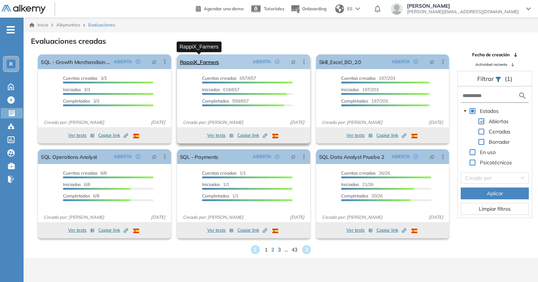 The image size is (538, 282). What do you see at coordinates (11, 64) in the screenshot?
I see `span: R` at bounding box center [11, 64].